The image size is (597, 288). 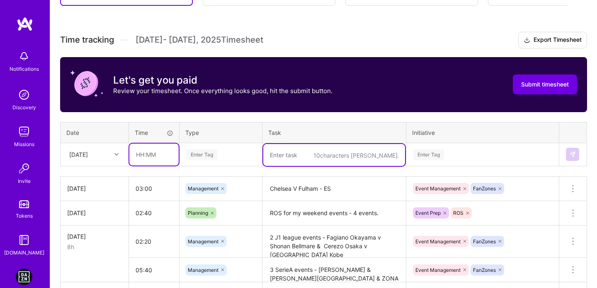 I want to click on div: Missions, so click(x=24, y=144).